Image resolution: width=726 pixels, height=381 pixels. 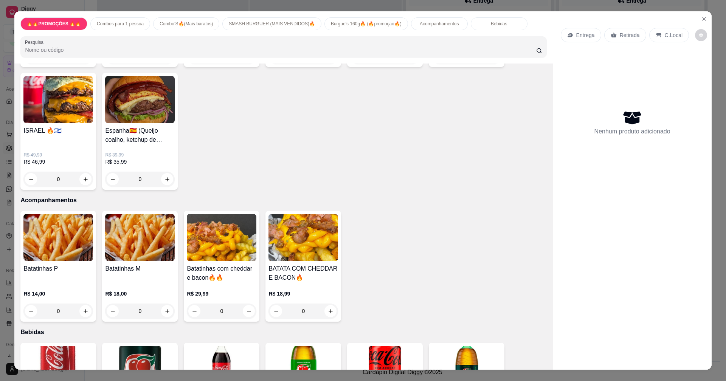 What do you see at coordinates (221, 273) in the screenshot?
I see `h4: Batatinhas com cheddar e bacon🔥🔥` at bounding box center [221, 273].